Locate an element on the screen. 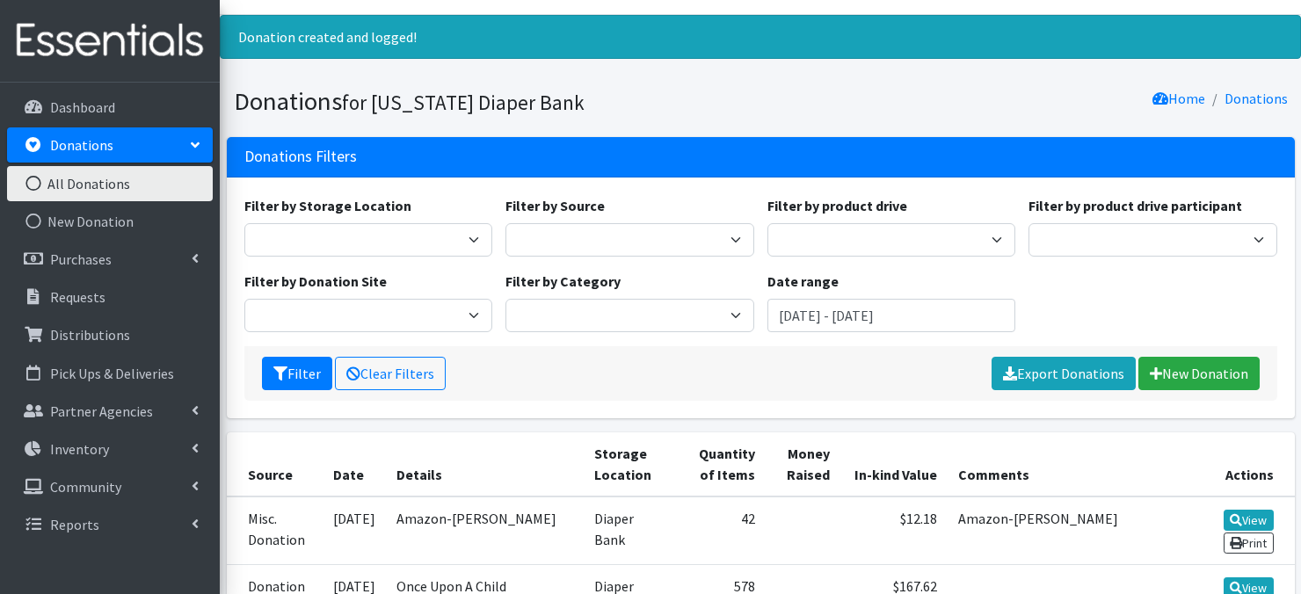 This screenshot has width=1301, height=594. a: Export Donations is located at coordinates (1063, 373).